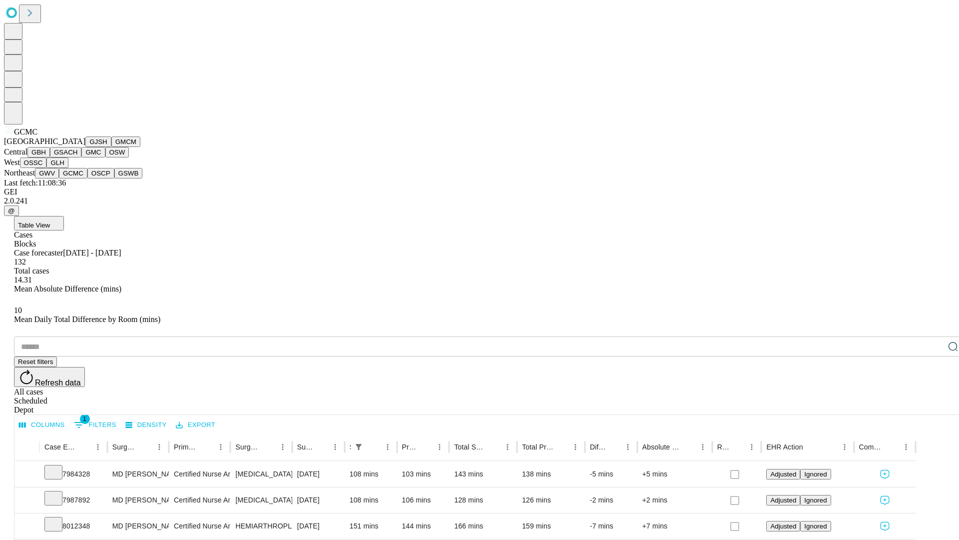 This screenshot has height=540, width=959. What do you see at coordinates (49, 377) in the screenshot?
I see `button: Refresh data` at bounding box center [49, 377].